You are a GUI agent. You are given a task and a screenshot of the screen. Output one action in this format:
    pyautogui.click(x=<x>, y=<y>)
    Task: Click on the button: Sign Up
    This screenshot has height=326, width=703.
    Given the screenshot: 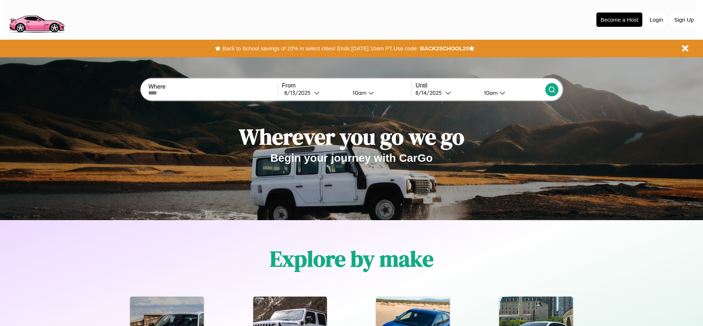 What is the action you would take?
    pyautogui.click(x=684, y=19)
    